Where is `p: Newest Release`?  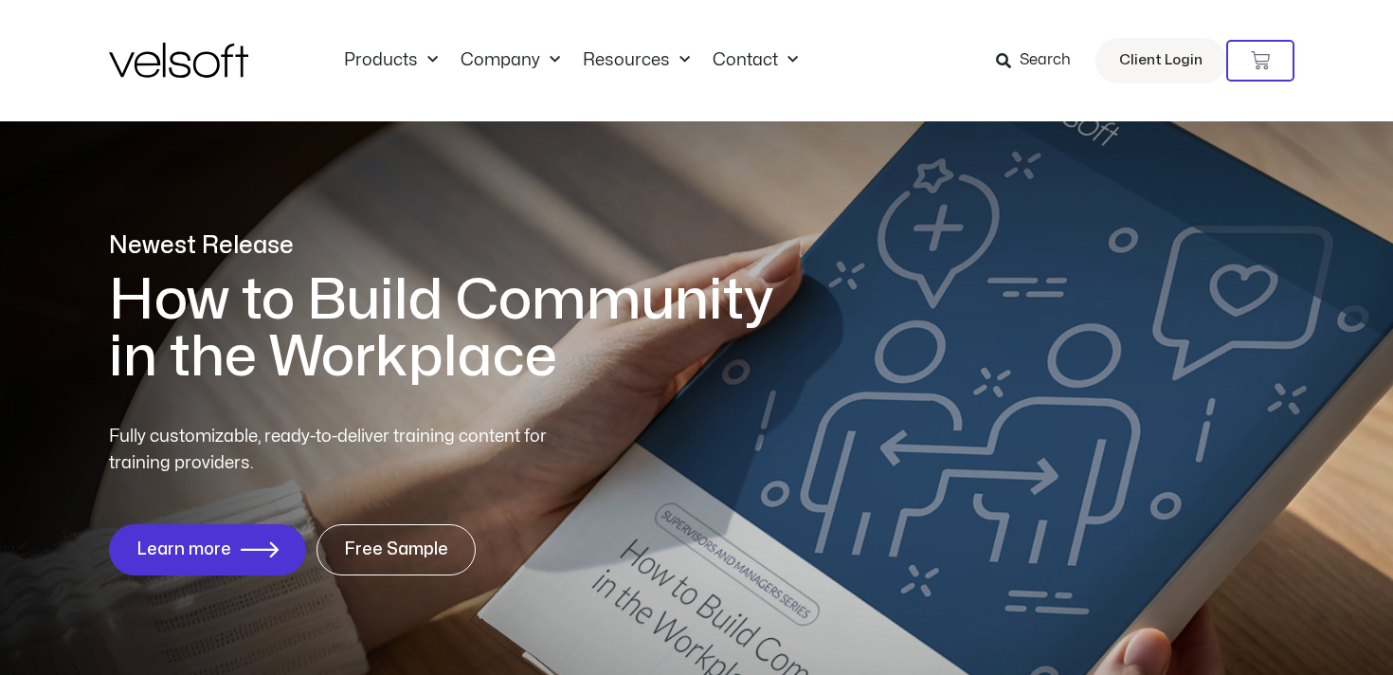
p: Newest Release is located at coordinates (455, 245).